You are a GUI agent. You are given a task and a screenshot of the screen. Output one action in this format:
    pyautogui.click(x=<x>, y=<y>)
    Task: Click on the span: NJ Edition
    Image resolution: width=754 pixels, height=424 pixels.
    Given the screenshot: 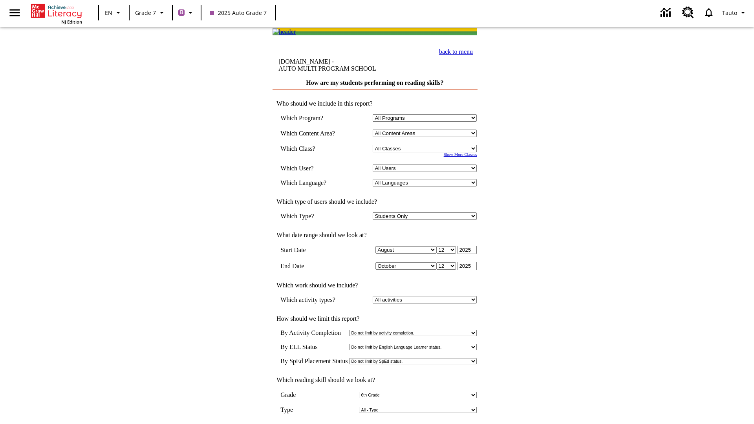 What is the action you would take?
    pyautogui.click(x=71, y=22)
    